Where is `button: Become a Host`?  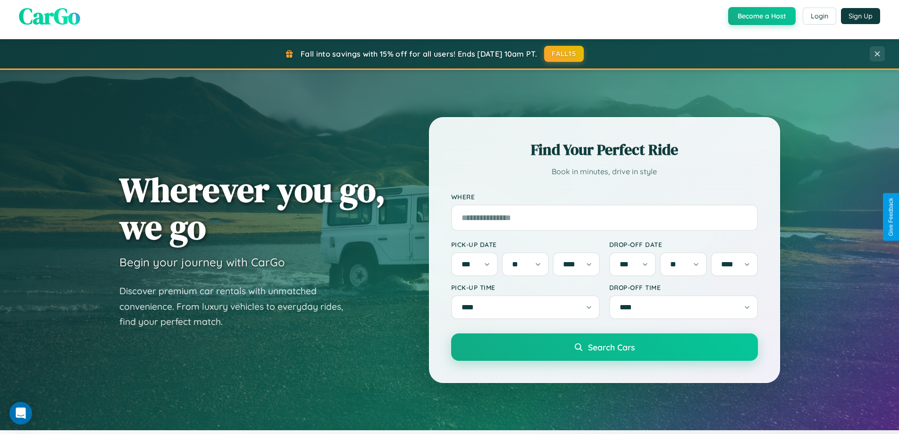
button: Become a Host is located at coordinates (762, 16).